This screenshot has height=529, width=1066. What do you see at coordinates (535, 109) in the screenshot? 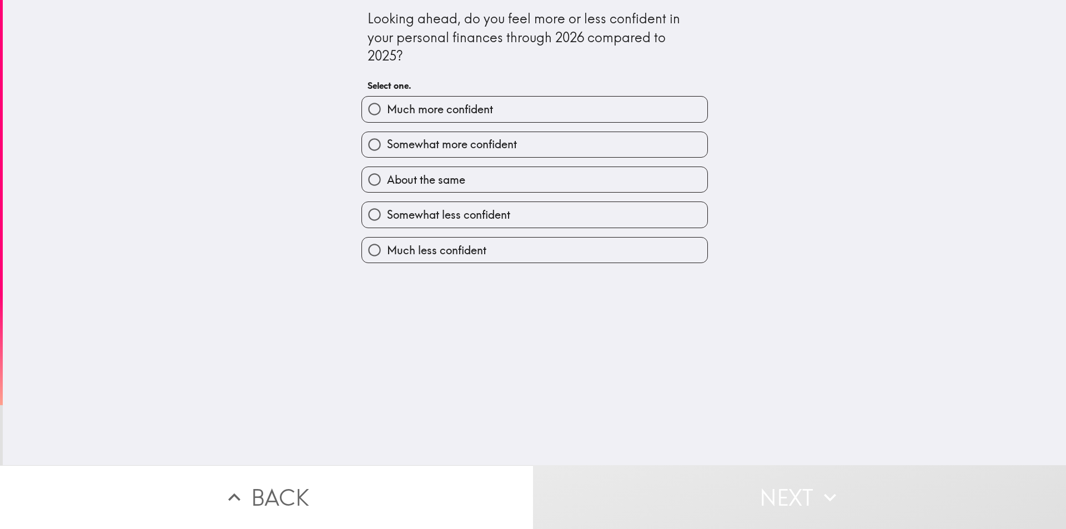
I see `button: Much more confident` at bounding box center [535, 109].